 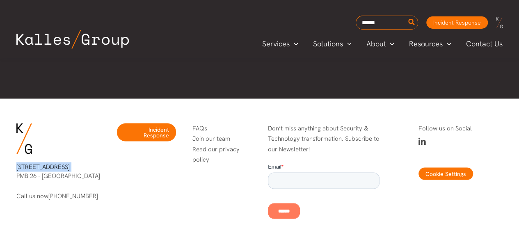 What do you see at coordinates (484, 44) in the screenshot?
I see `span: Contact Us` at bounding box center [484, 44].